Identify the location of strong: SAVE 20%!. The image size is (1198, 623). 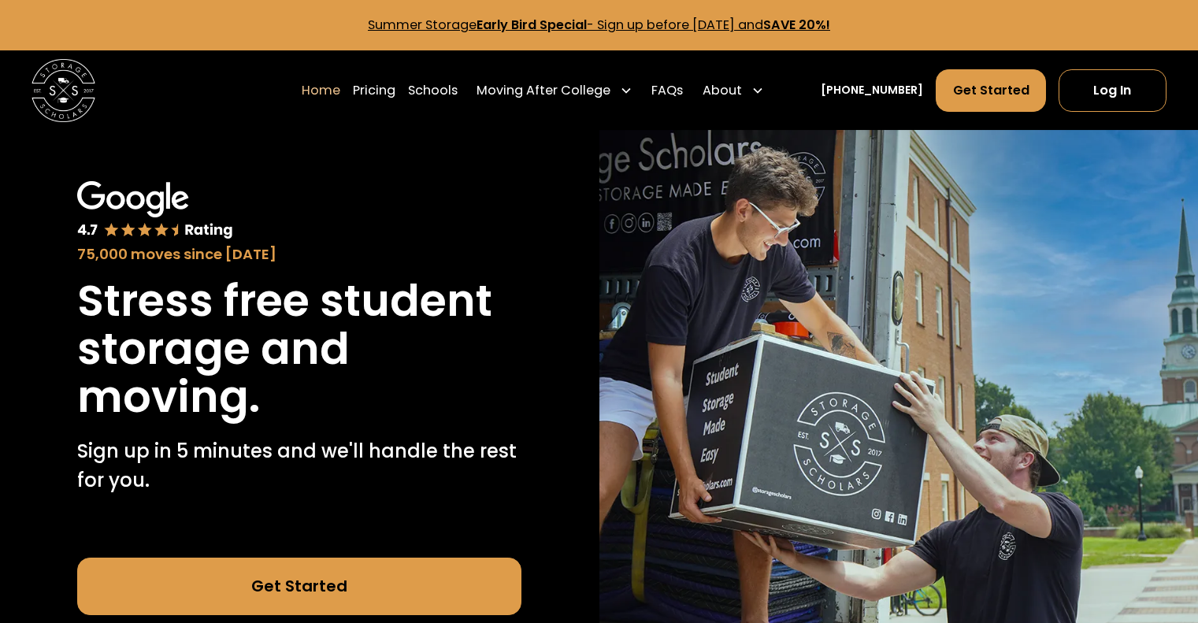
(796, 24).